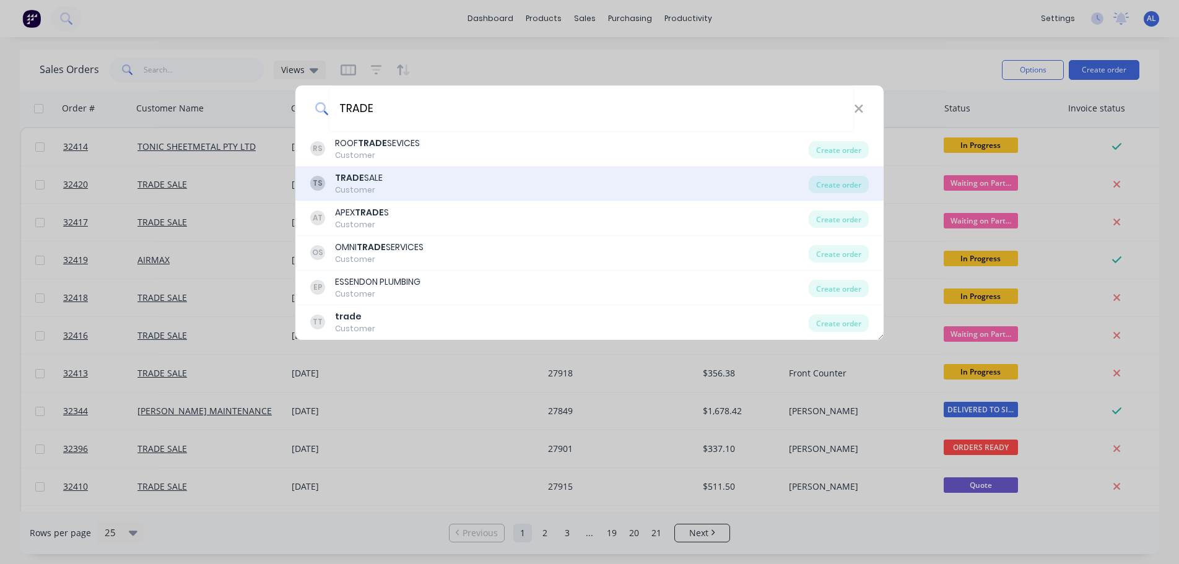 This screenshot has height=564, width=1179. Describe the element at coordinates (318, 183) in the screenshot. I see `div: TS` at that location.